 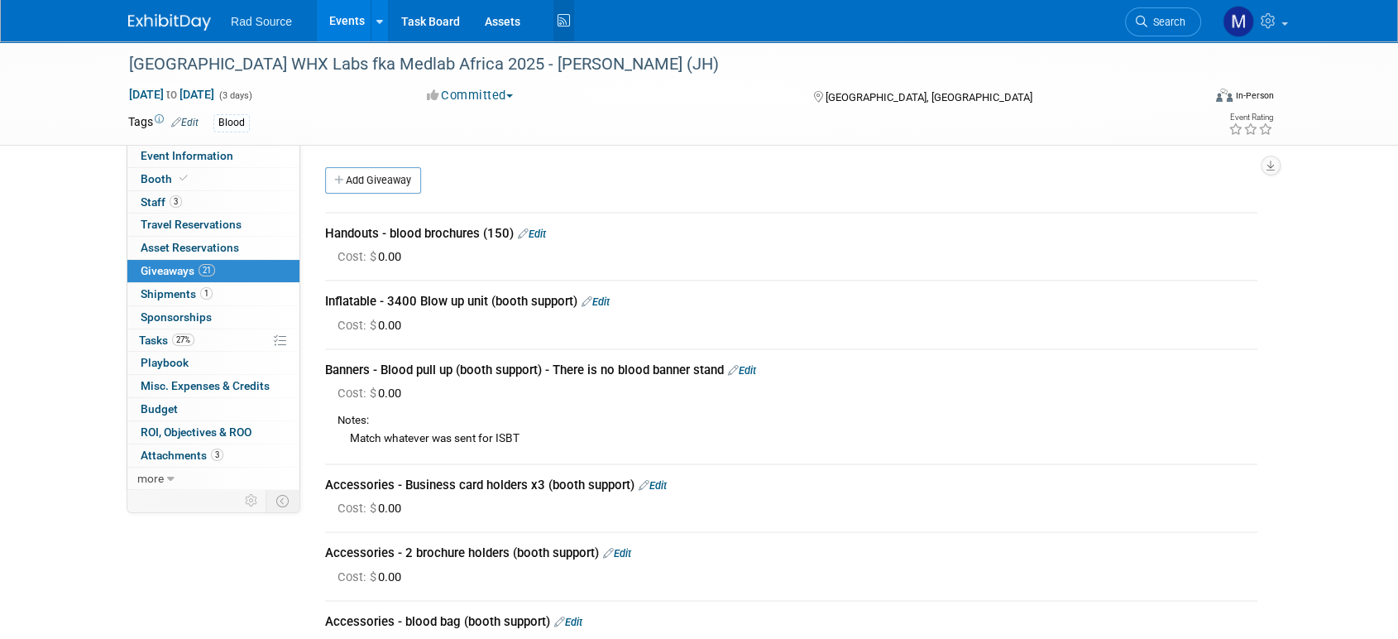 What do you see at coordinates (213, 202) in the screenshot?
I see `a: Staff3` at bounding box center [213, 202].